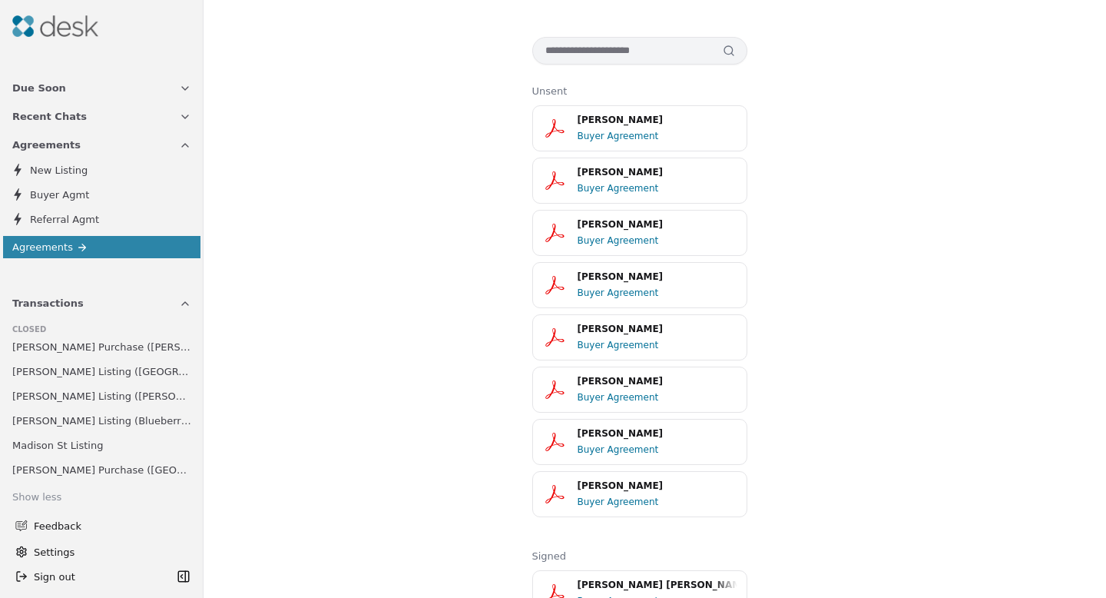 Image resolution: width=1106 pixels, height=598 pixels. I want to click on span: Settings, so click(54, 551).